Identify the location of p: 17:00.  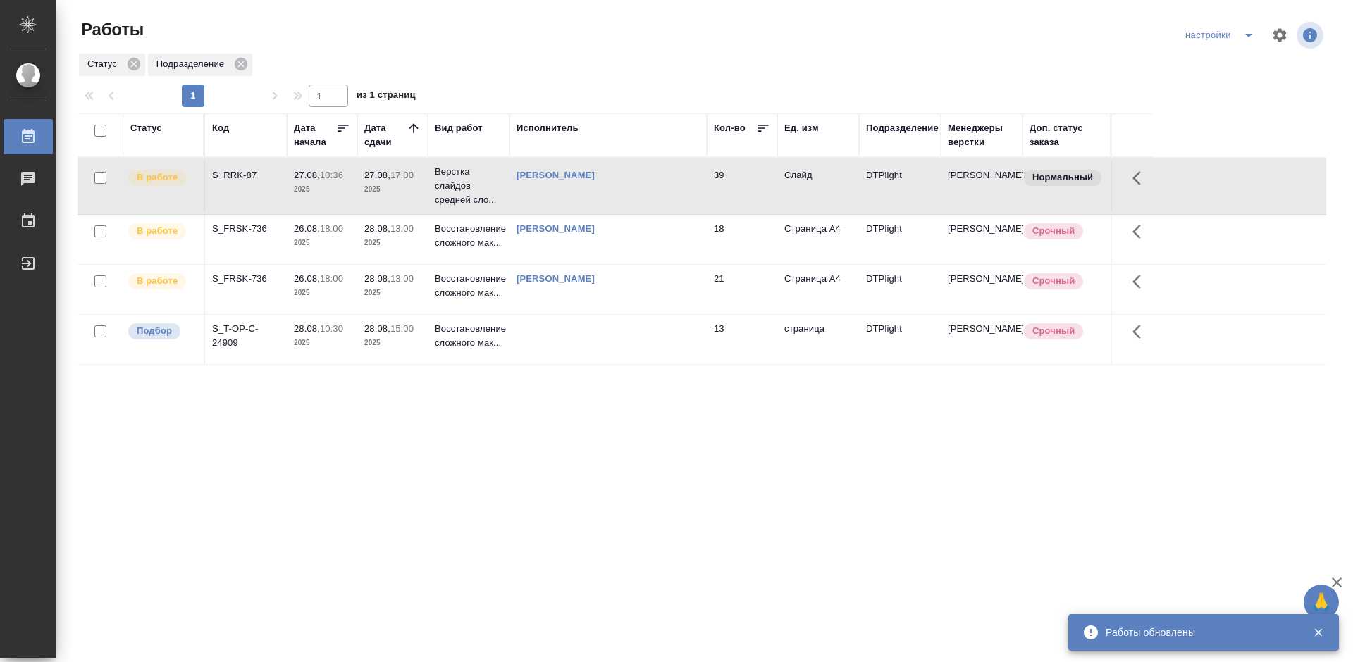
(402, 175).